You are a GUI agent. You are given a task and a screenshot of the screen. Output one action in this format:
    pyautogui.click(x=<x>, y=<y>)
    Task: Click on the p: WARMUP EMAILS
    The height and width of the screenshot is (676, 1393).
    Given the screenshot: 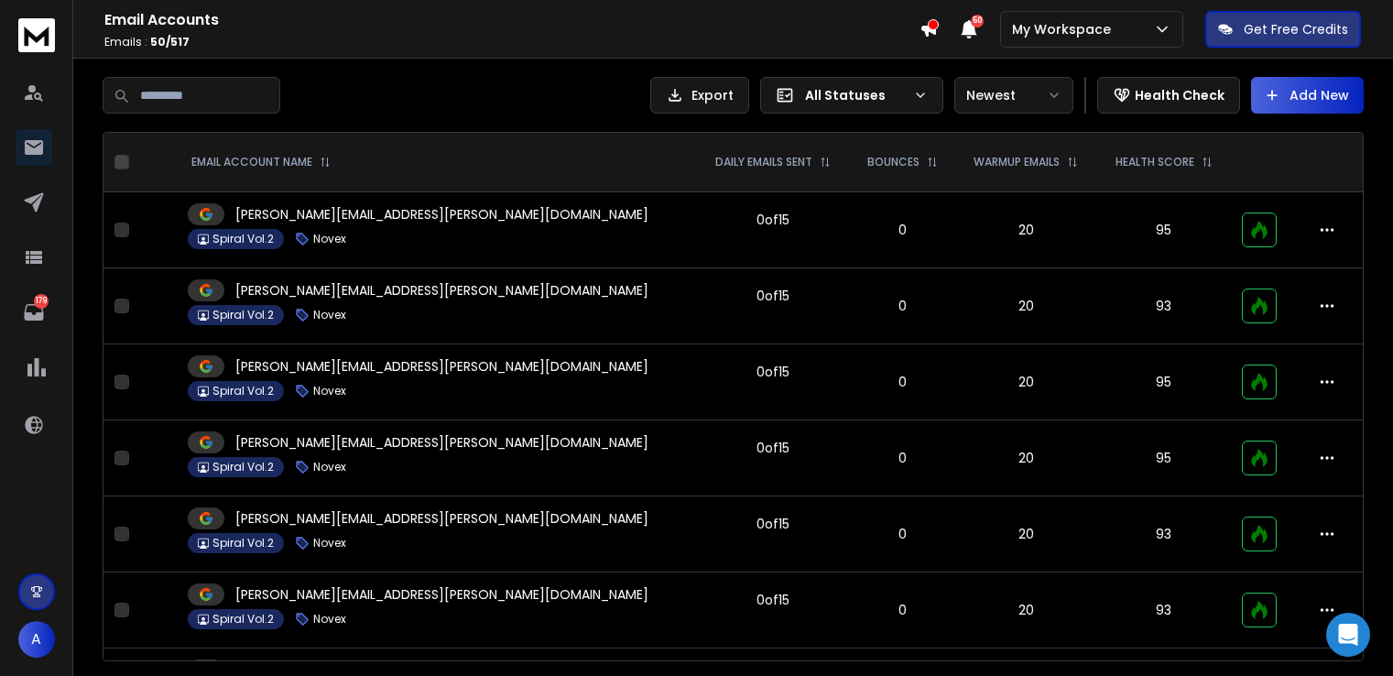 What is the action you would take?
    pyautogui.click(x=1016, y=162)
    